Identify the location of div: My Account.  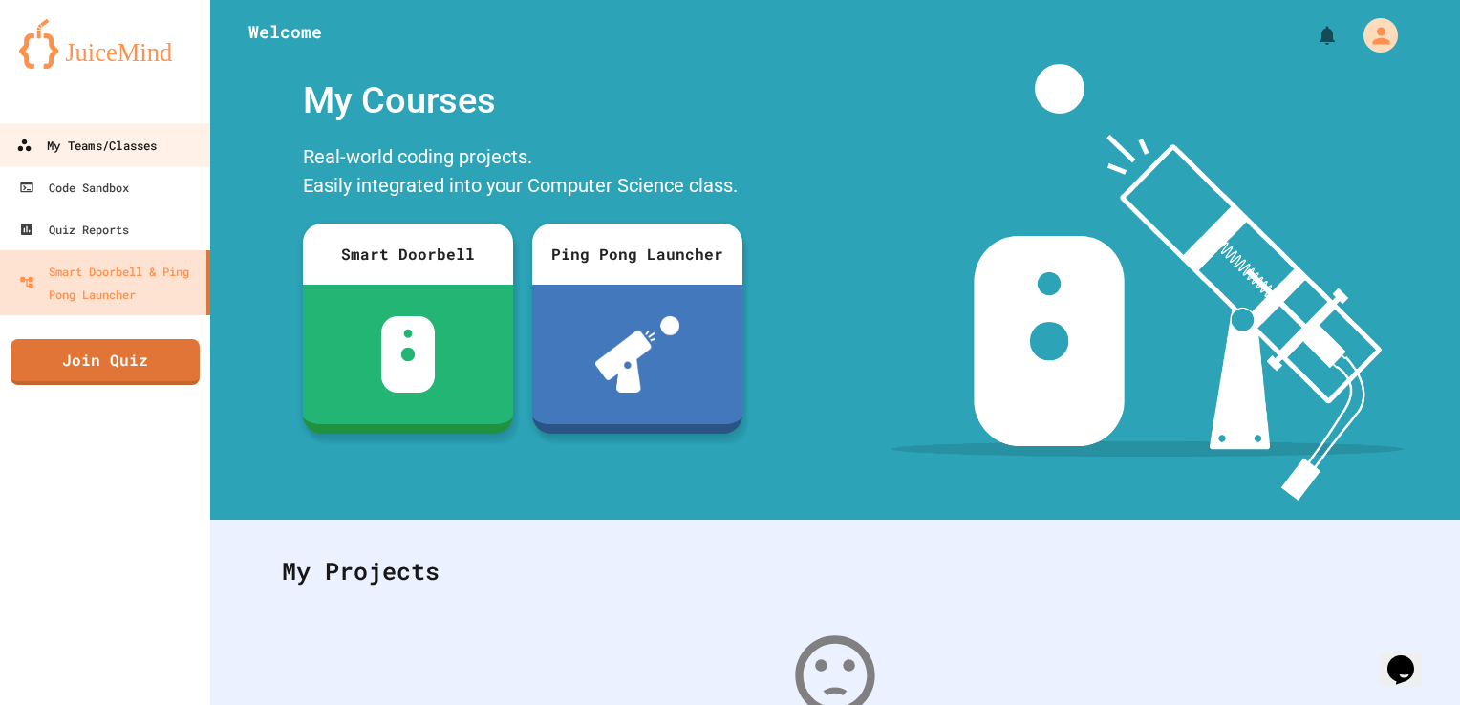
(1373, 35).